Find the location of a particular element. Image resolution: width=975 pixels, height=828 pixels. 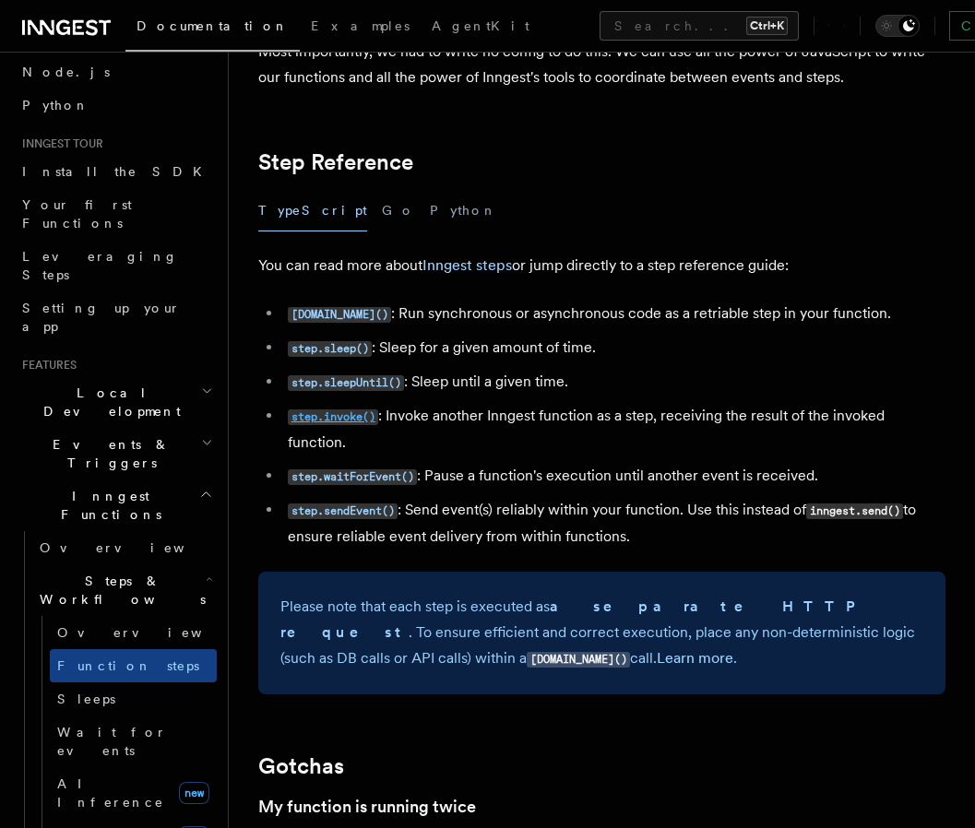

a: step.sleepUntil() is located at coordinates (346, 381).